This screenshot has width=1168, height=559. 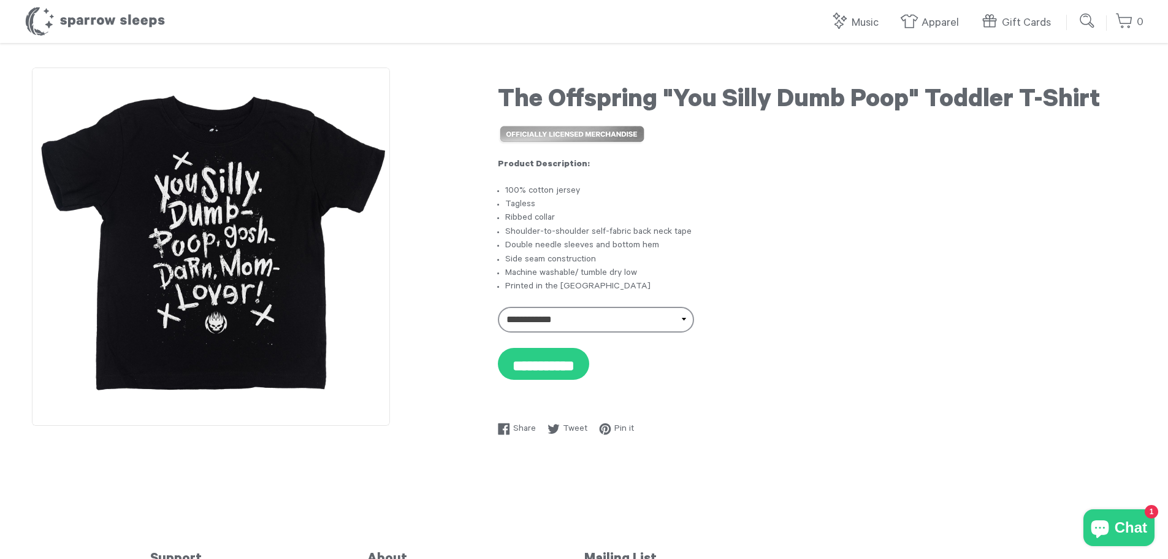 I want to click on span: 100% cotton jersey, so click(x=543, y=191).